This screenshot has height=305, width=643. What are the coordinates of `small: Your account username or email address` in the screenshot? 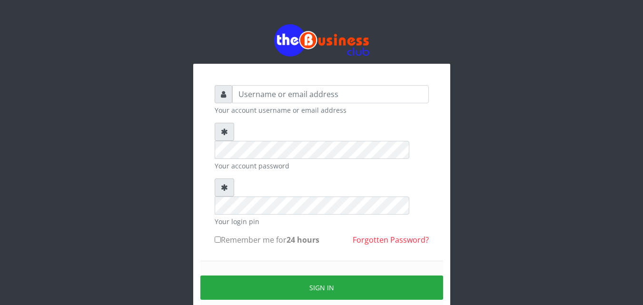 It's located at (322, 110).